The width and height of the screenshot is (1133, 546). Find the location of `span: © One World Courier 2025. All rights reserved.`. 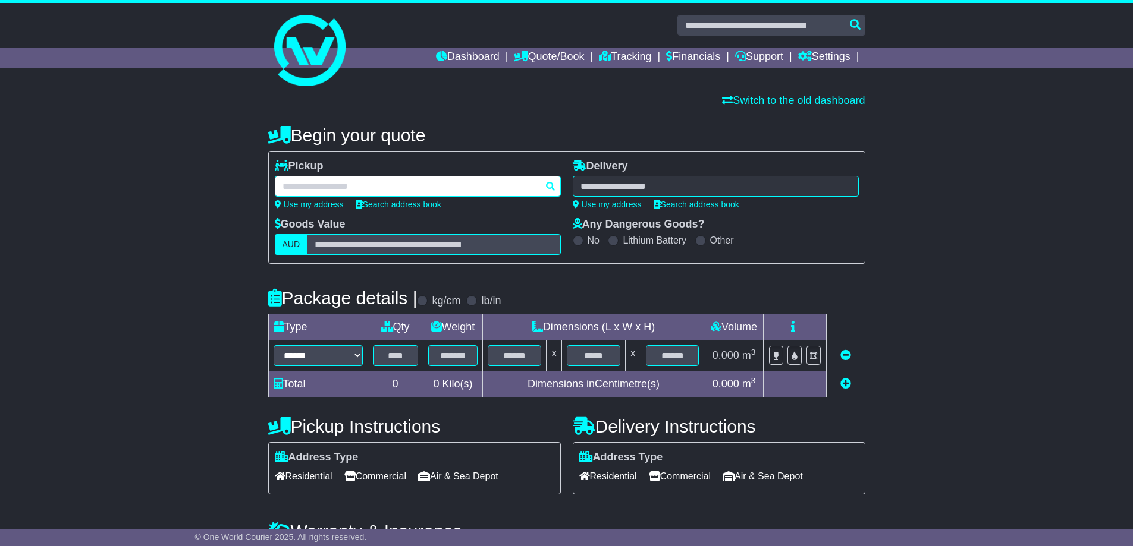

span: © One World Courier 2025. All rights reserved. is located at coordinates (281, 537).